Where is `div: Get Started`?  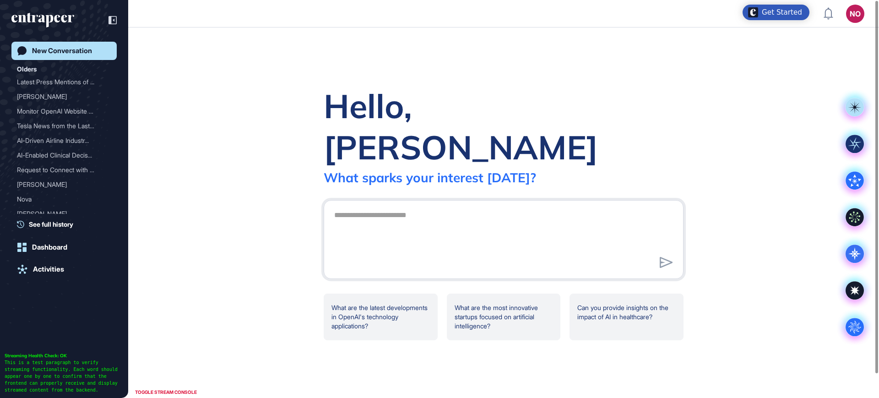
div: Get Started is located at coordinates (782, 12).